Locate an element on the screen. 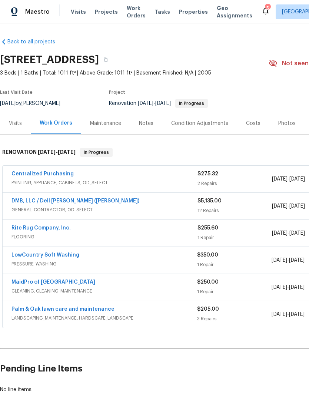 This screenshot has height=403, width=309. div: 12 Repairs is located at coordinates (235, 210).